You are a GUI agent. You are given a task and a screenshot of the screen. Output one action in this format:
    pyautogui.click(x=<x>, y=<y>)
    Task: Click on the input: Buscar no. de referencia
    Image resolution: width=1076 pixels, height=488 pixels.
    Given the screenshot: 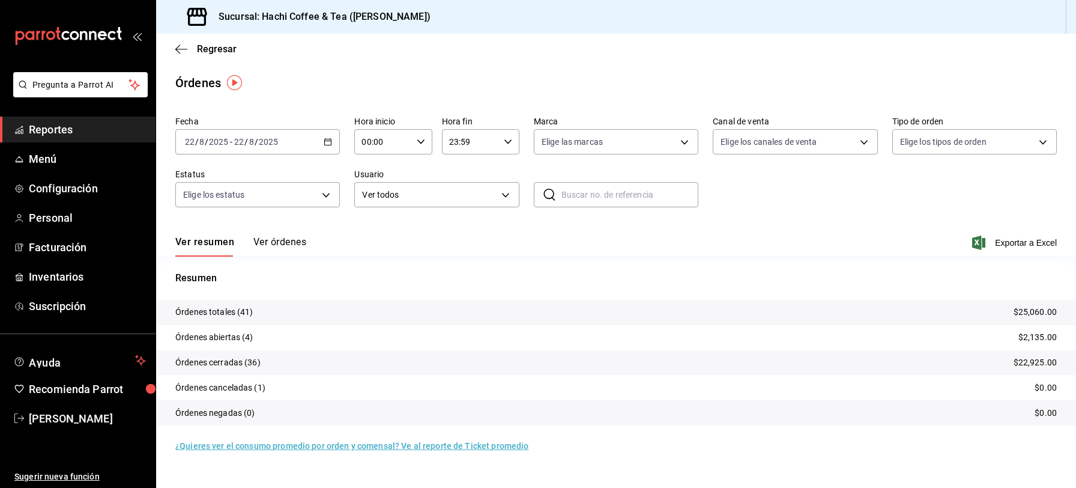 What is the action you would take?
    pyautogui.click(x=630, y=195)
    